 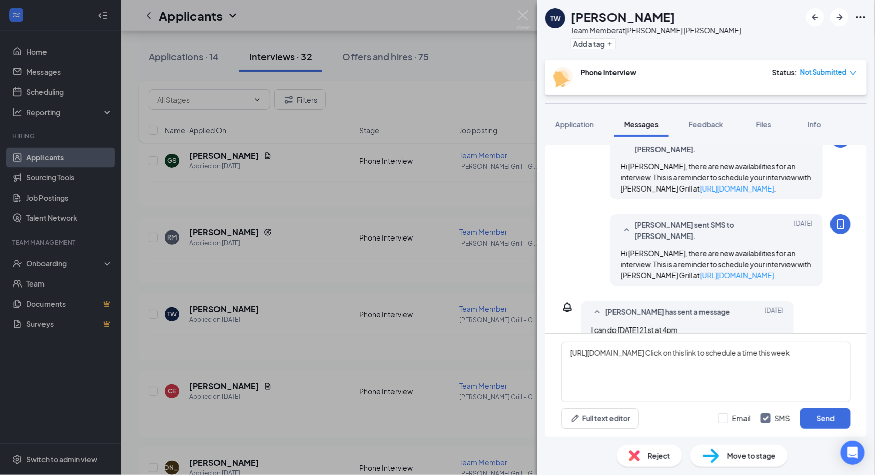 I want to click on button: ArrowRight, so click(x=840, y=17).